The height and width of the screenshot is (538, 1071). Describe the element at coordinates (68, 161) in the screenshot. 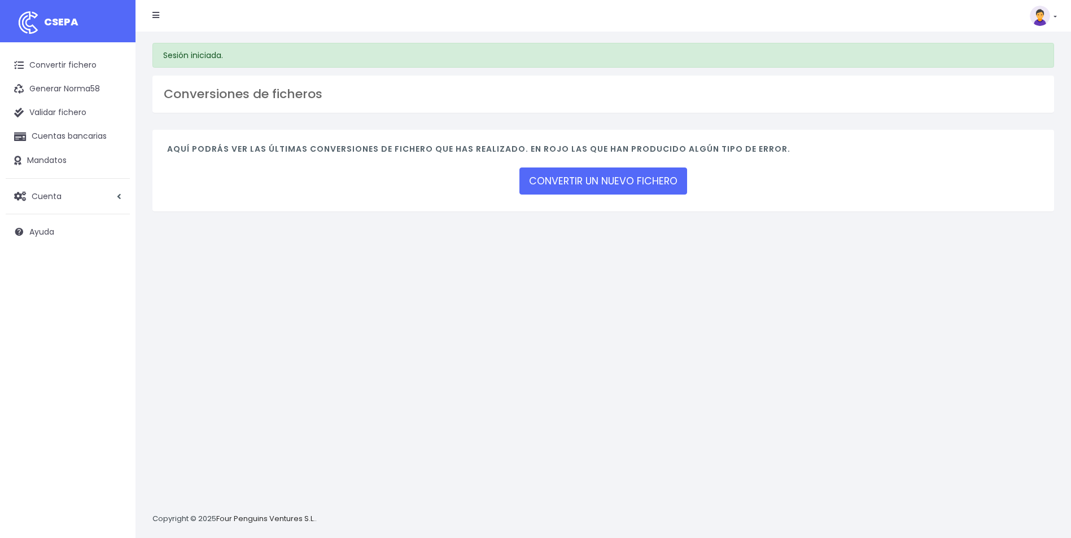

I see `a: Mandatos` at that location.